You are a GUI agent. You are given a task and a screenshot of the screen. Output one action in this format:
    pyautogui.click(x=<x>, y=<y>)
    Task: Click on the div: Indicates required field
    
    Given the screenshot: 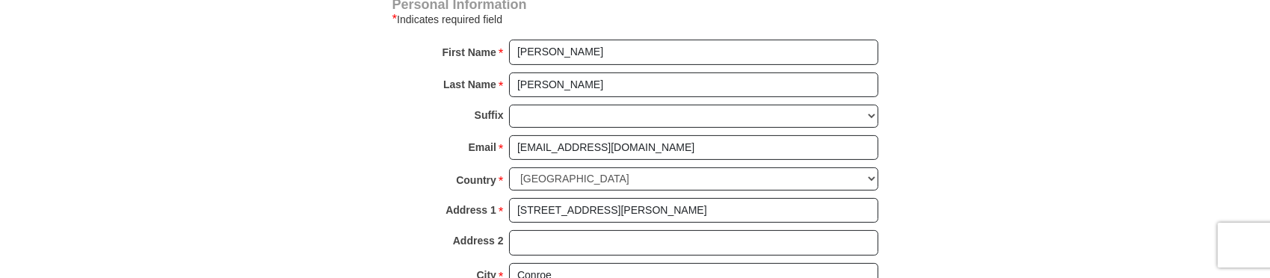 What is the action you would take?
    pyautogui.click(x=635, y=19)
    